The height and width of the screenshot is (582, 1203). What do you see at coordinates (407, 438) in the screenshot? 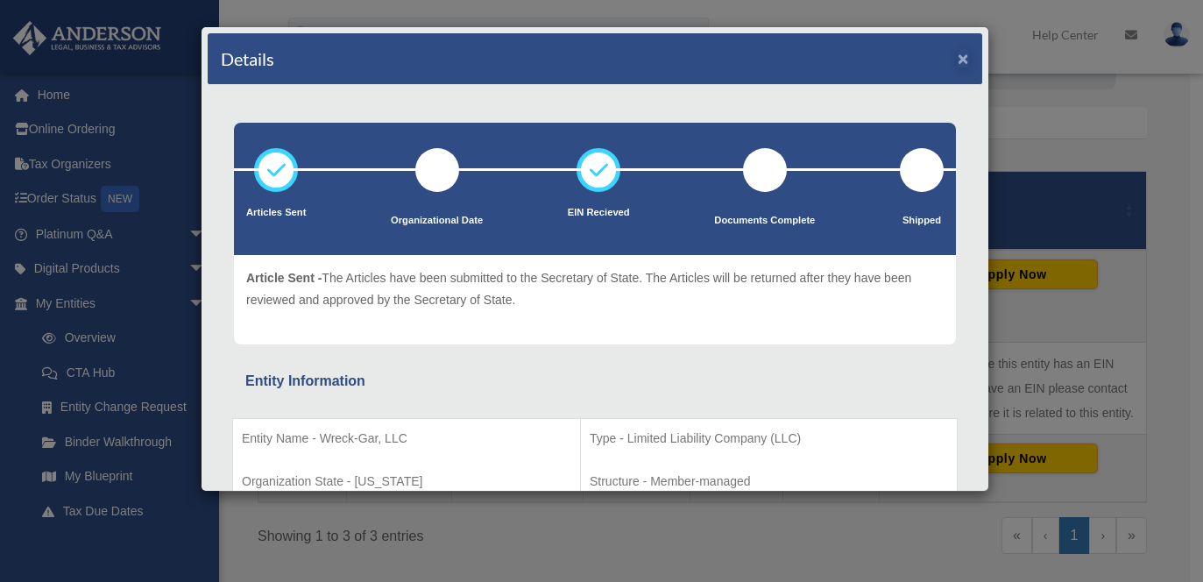
I see `p: Entity Name - Wreck-Gar, LLC` at bounding box center [407, 438].